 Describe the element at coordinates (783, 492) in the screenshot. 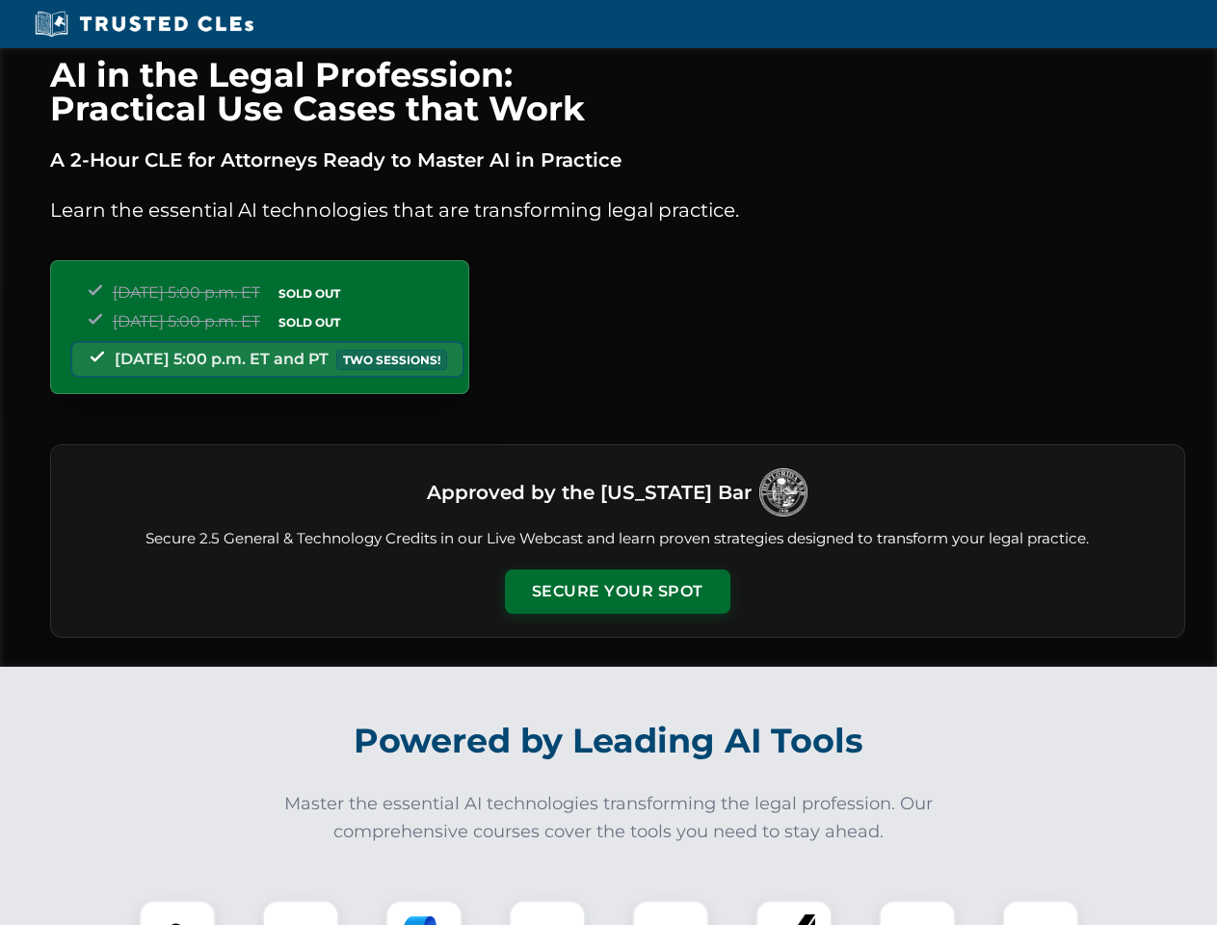

I see `img: Logo` at that location.